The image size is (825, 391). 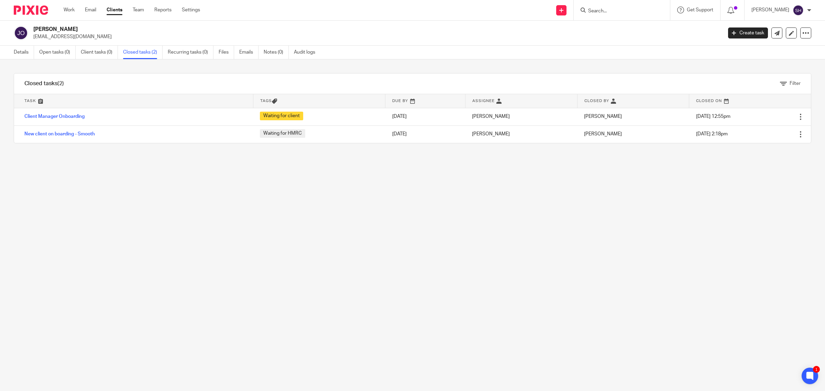 What do you see at coordinates (57, 52) in the screenshot?
I see `a: Open tasks (0)` at bounding box center [57, 52].